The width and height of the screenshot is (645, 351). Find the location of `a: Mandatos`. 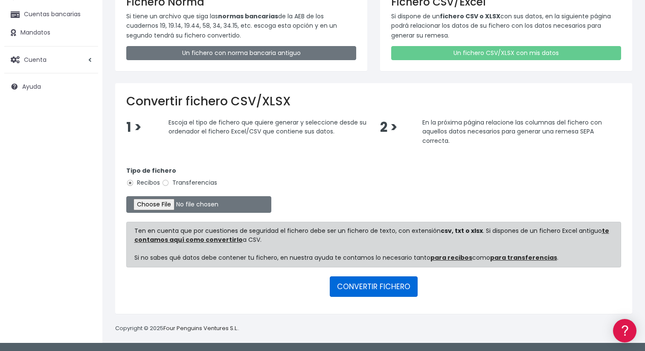

a: Mandatos is located at coordinates (51, 33).